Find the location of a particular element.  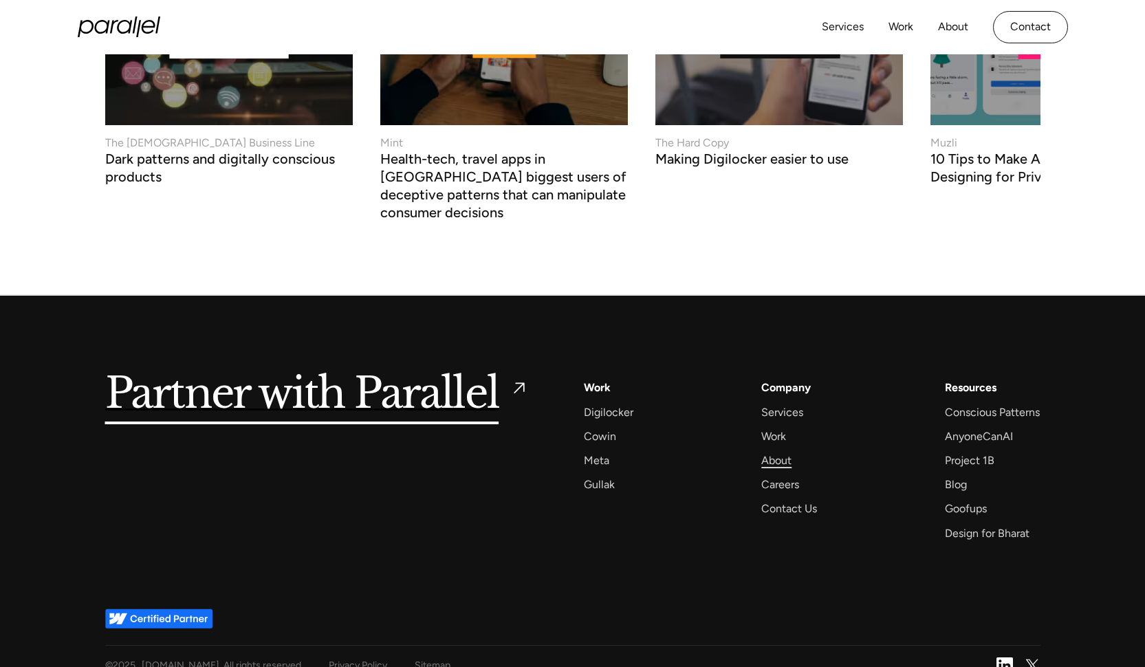

div: Company is located at coordinates (786, 387).